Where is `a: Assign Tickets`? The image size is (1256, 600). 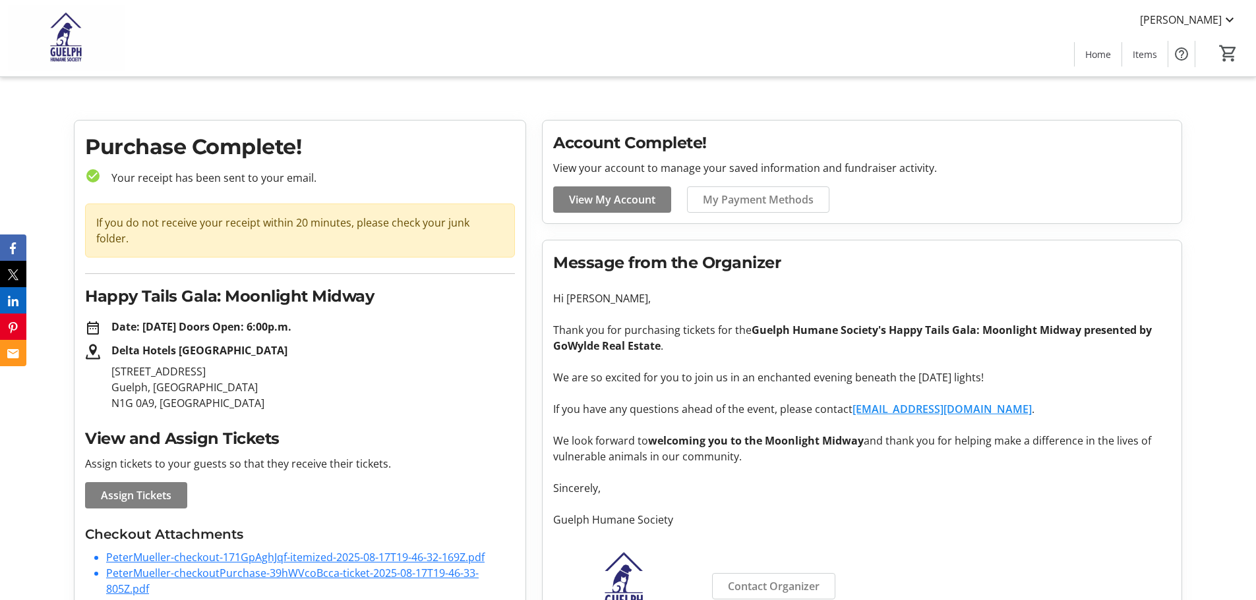 a: Assign Tickets is located at coordinates (136, 496).